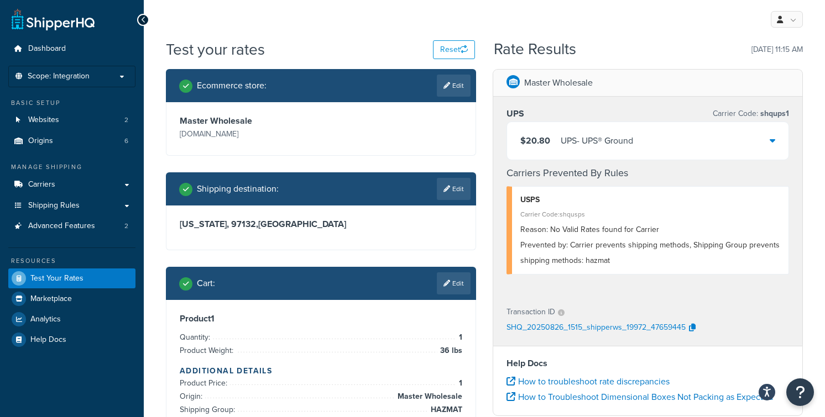 This screenshot has width=825, height=417. I want to click on li: Origins, so click(72, 141).